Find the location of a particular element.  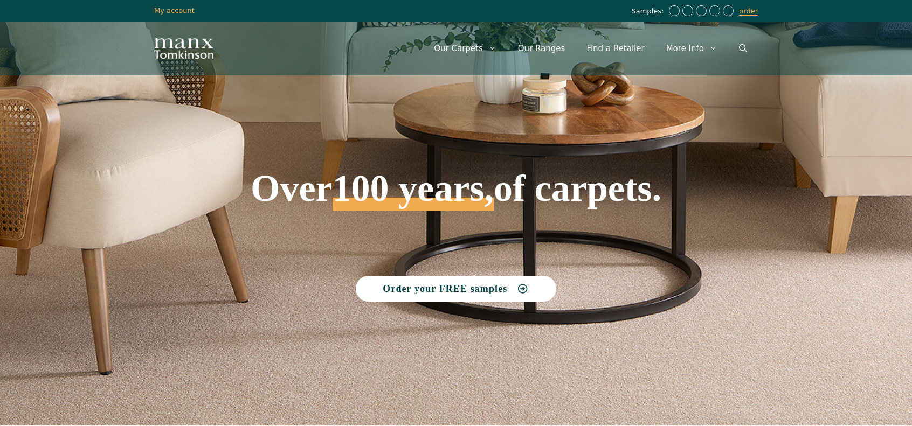

a: More Info is located at coordinates (691, 49).